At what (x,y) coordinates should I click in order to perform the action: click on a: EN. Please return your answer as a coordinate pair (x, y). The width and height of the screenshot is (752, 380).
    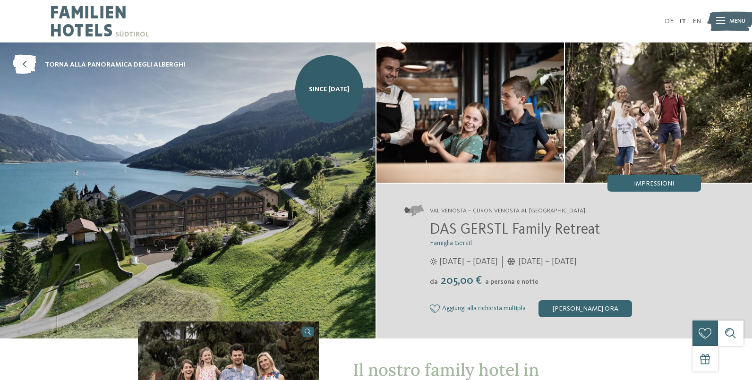
    Looking at the image, I should click on (697, 21).